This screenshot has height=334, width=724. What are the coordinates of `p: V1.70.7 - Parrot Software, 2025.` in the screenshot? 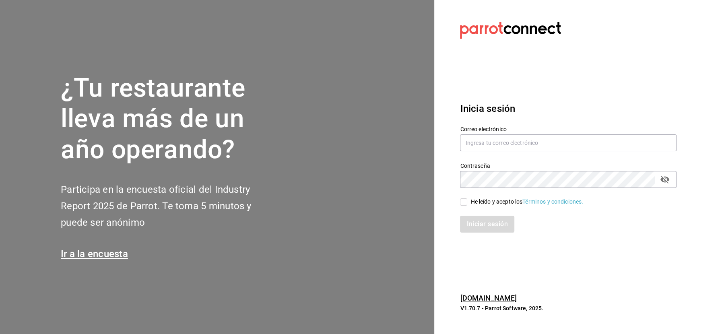 It's located at (569, 308).